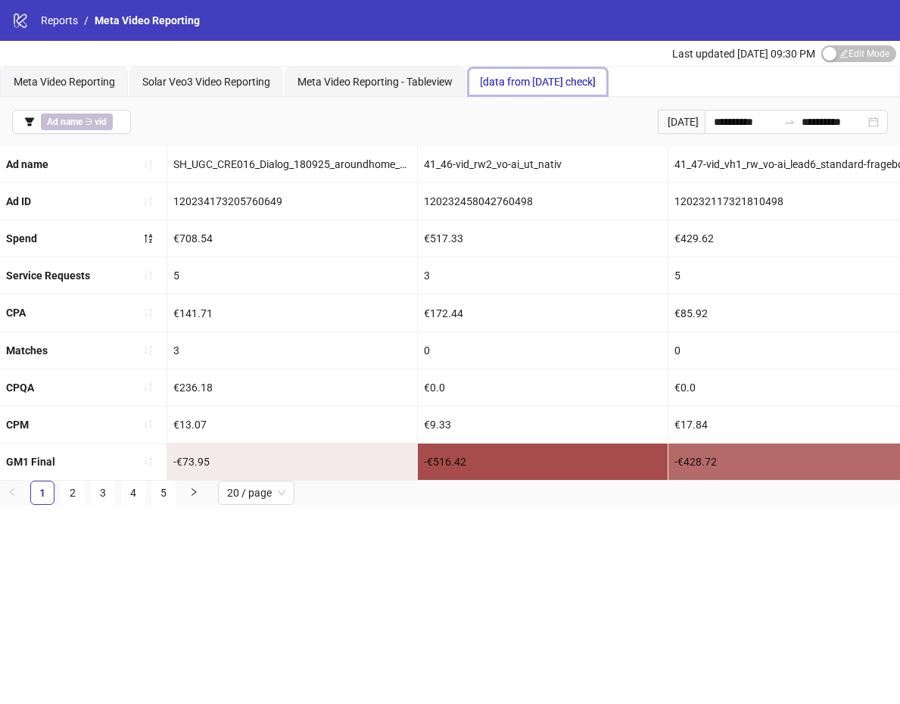 This screenshot has width=900, height=704. I want to click on a: 1, so click(42, 493).